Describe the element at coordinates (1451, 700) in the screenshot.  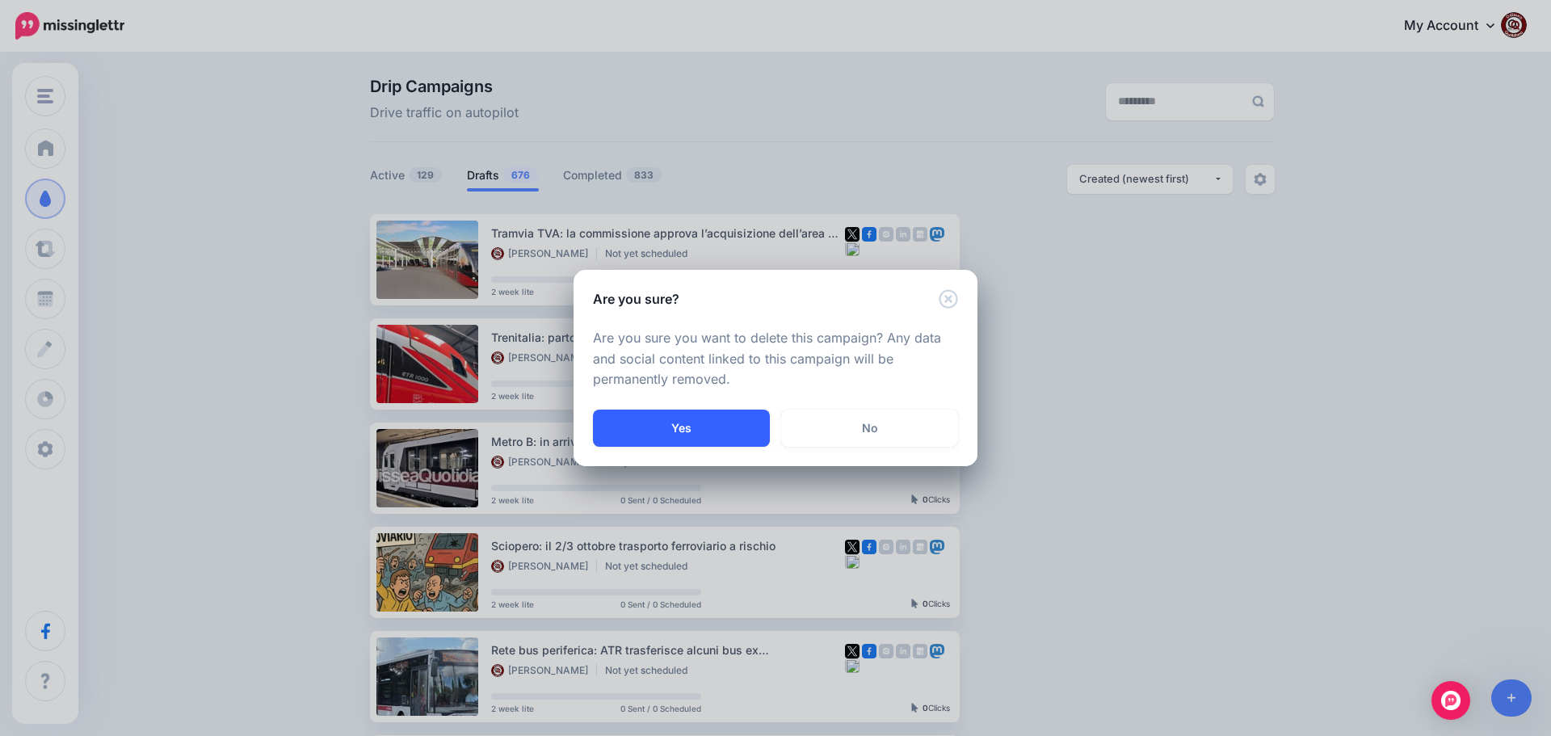
I see `div: Open Intercom Messenger` at that location.